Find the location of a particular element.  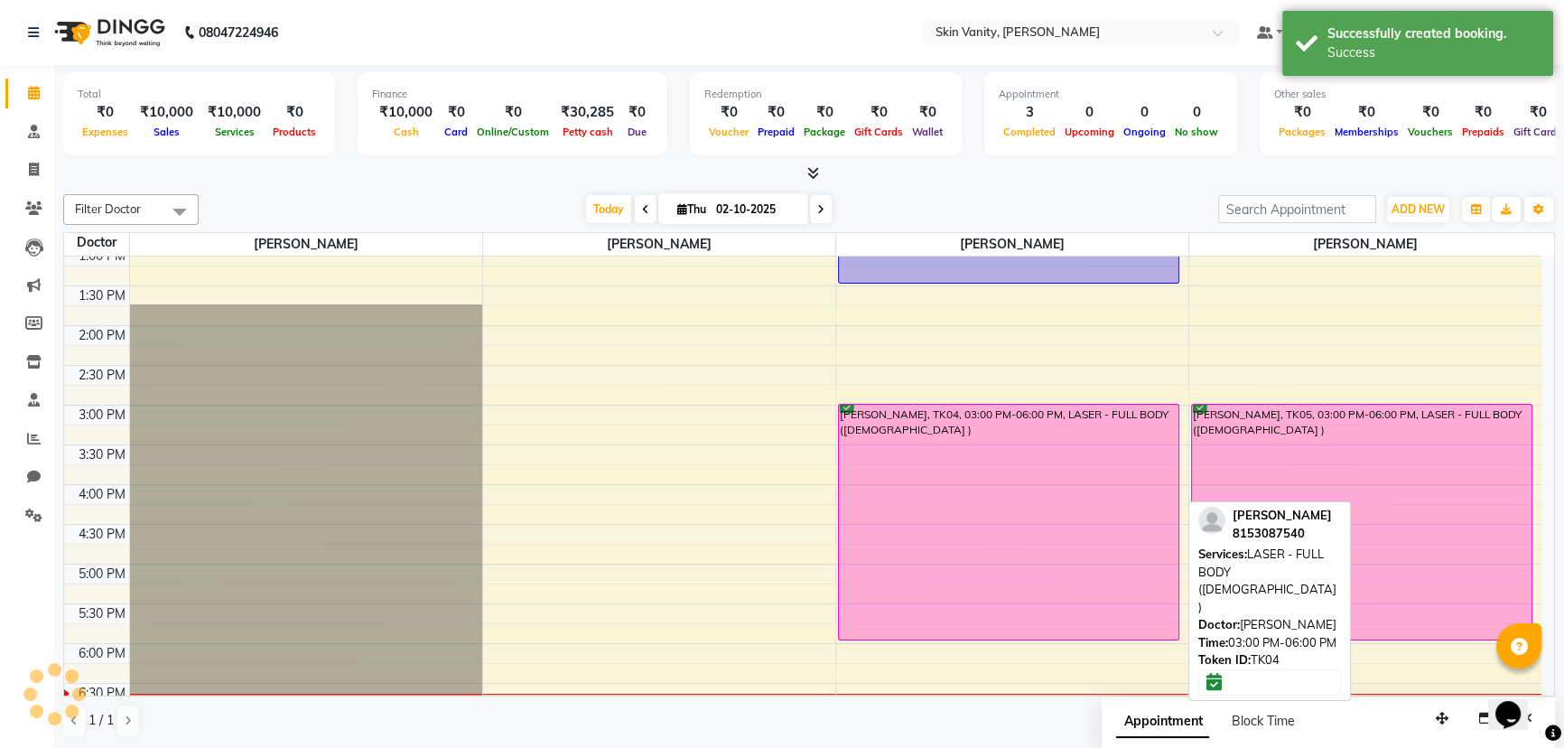

span: ADD NEW is located at coordinates (1418, 209).